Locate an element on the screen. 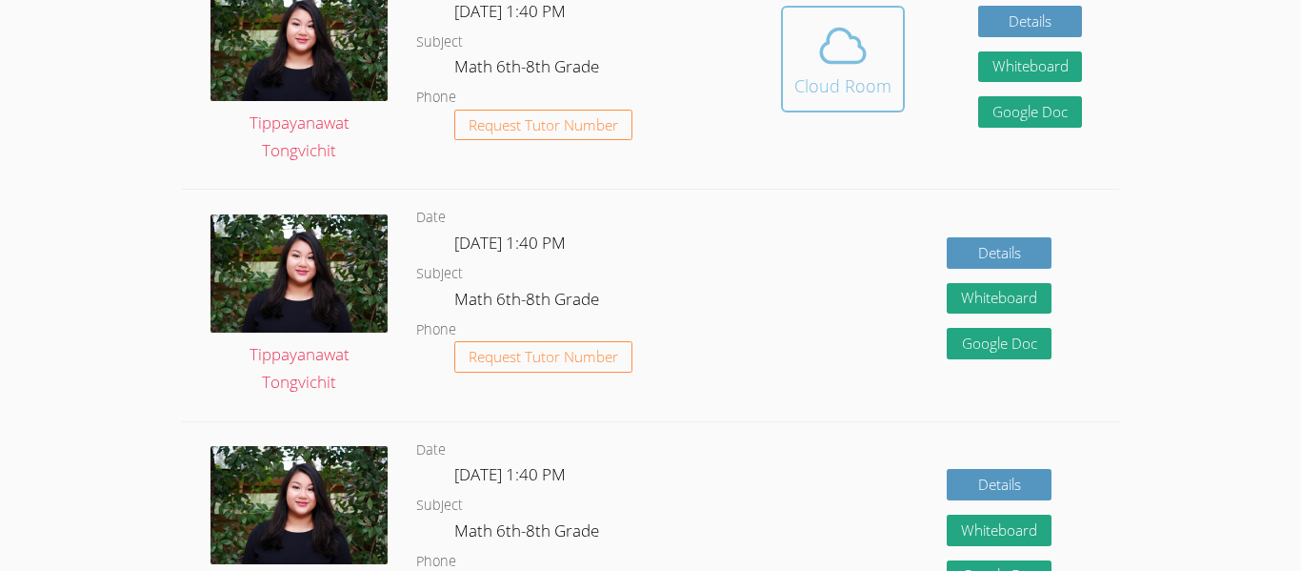 This screenshot has height=571, width=1301. div: Cloud Room is located at coordinates (843, 86).